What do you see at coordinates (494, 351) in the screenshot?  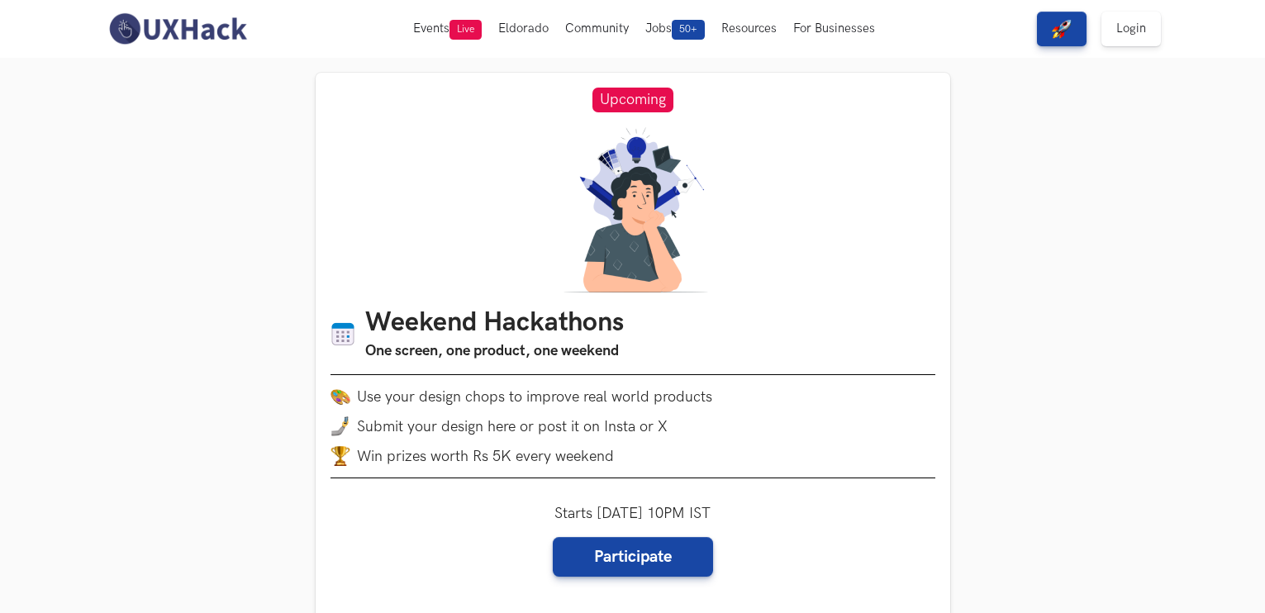 I see `h3: One screen, one product, one weekend` at bounding box center [494, 351].